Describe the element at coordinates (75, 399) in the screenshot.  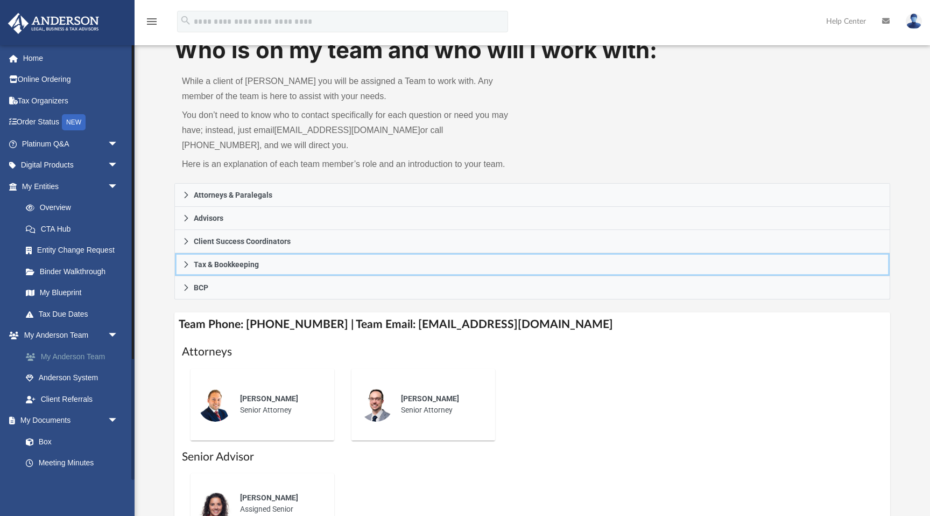
I see `a: Client Referrals` at that location.